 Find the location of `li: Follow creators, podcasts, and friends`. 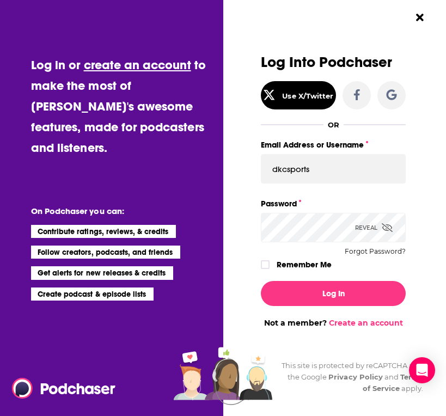

li: Follow creators, podcasts, and friends is located at coordinates (106, 252).